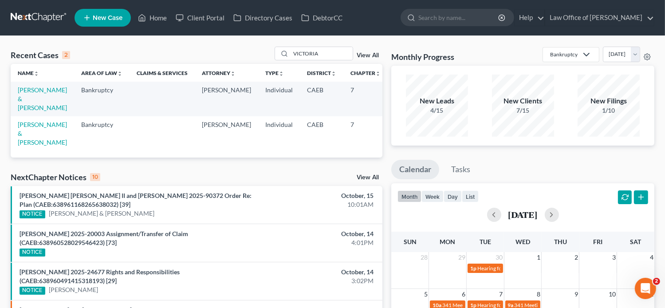 This screenshot has height=308, width=665. I want to click on div: 2, so click(66, 55).